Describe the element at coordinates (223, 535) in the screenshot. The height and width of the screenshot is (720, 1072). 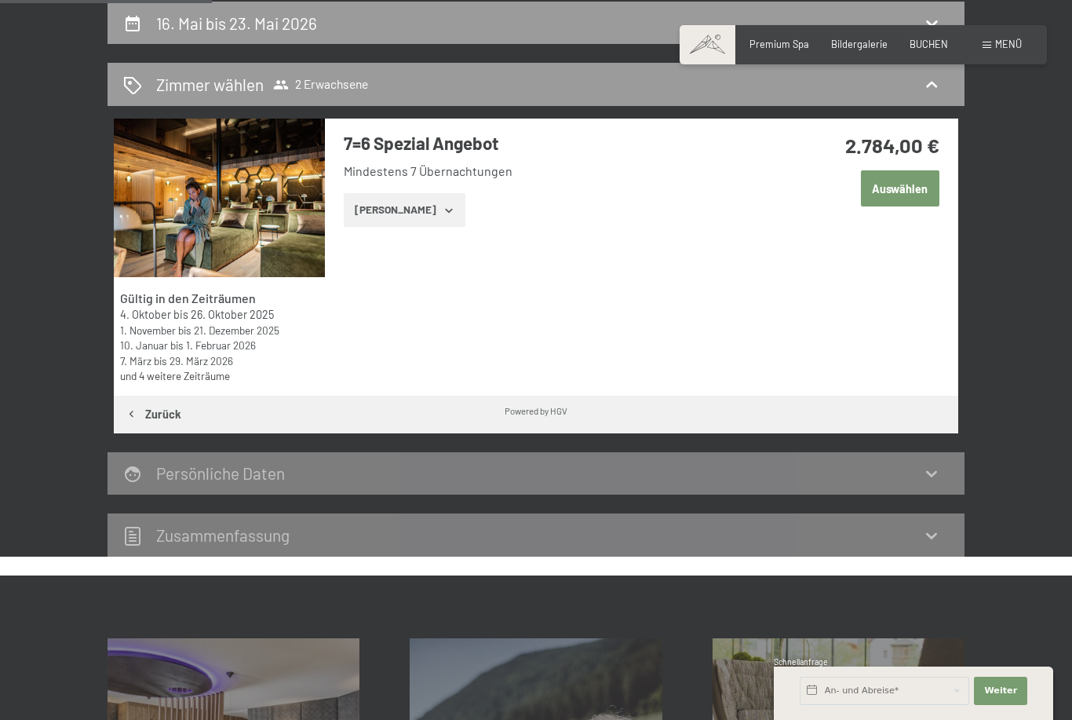
I see `h2: Zusammen­fassung` at that location.